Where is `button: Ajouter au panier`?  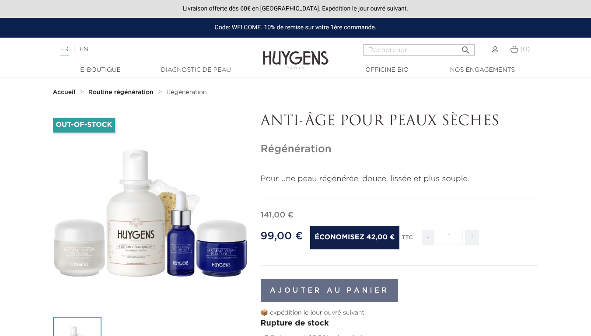 button: Ajouter au panier is located at coordinates (330, 291).